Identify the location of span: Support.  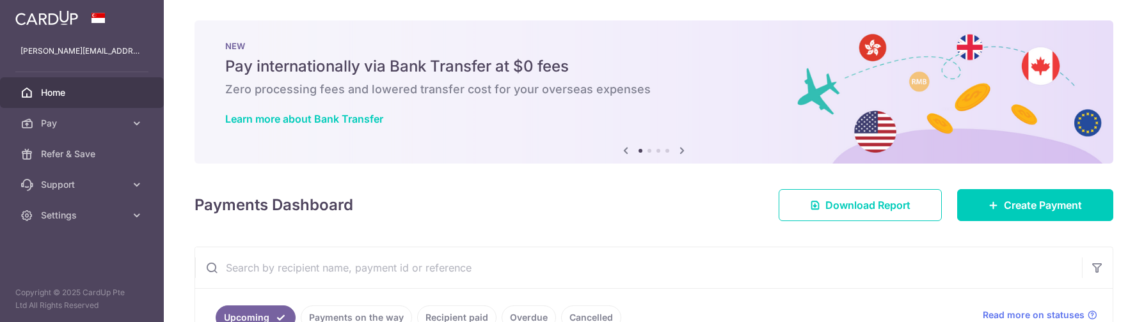
(83, 185).